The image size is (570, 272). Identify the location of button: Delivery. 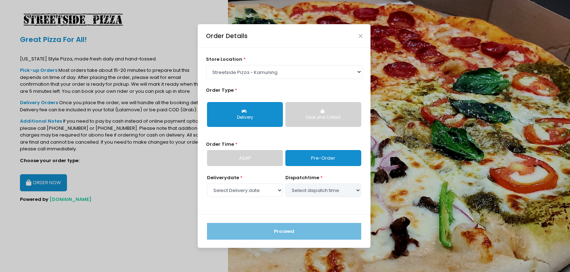
(245, 115).